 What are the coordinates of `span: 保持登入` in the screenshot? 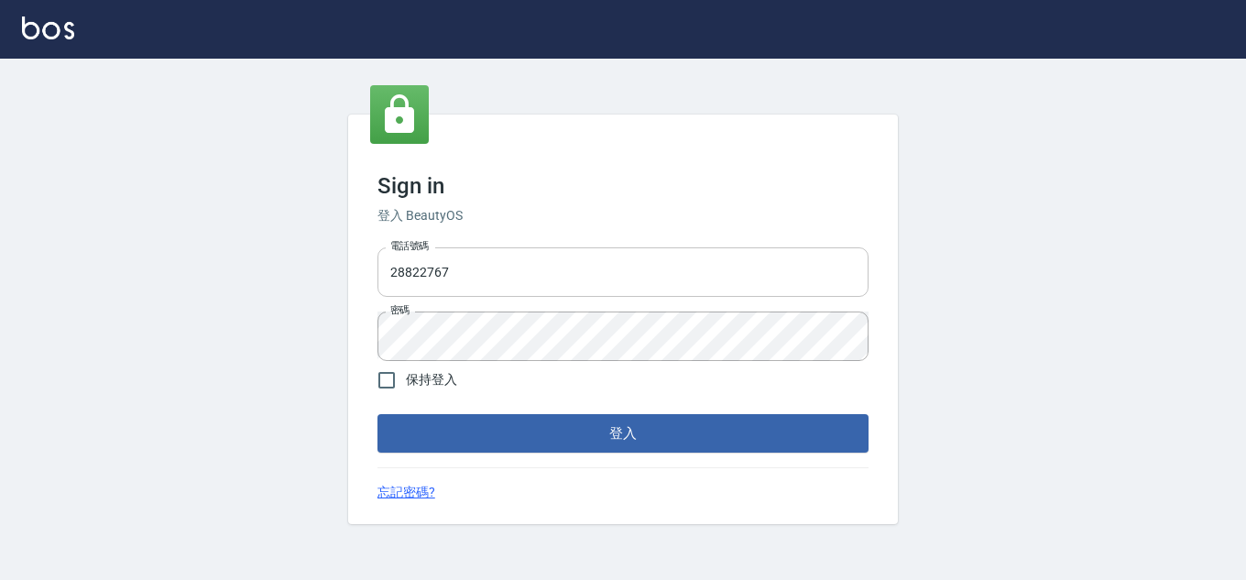 It's located at (432, 379).